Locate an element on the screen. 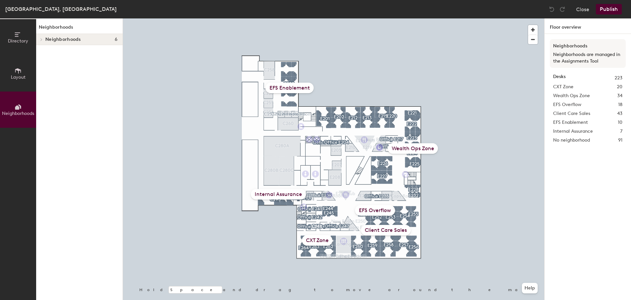 The image size is (631, 300). div: Wealth Ops Zone is located at coordinates (413, 148).